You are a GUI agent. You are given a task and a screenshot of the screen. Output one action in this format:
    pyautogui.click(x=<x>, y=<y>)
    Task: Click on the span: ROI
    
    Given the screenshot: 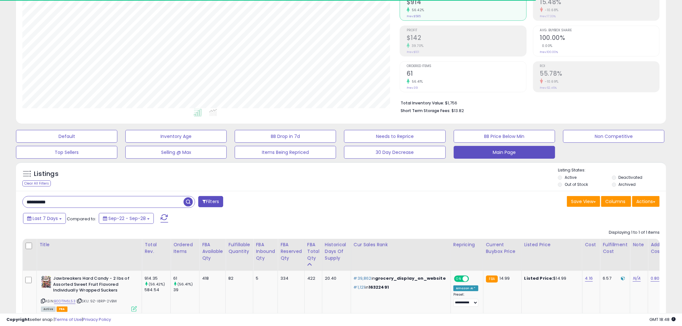 What is the action you would take?
    pyautogui.click(x=599, y=66)
    